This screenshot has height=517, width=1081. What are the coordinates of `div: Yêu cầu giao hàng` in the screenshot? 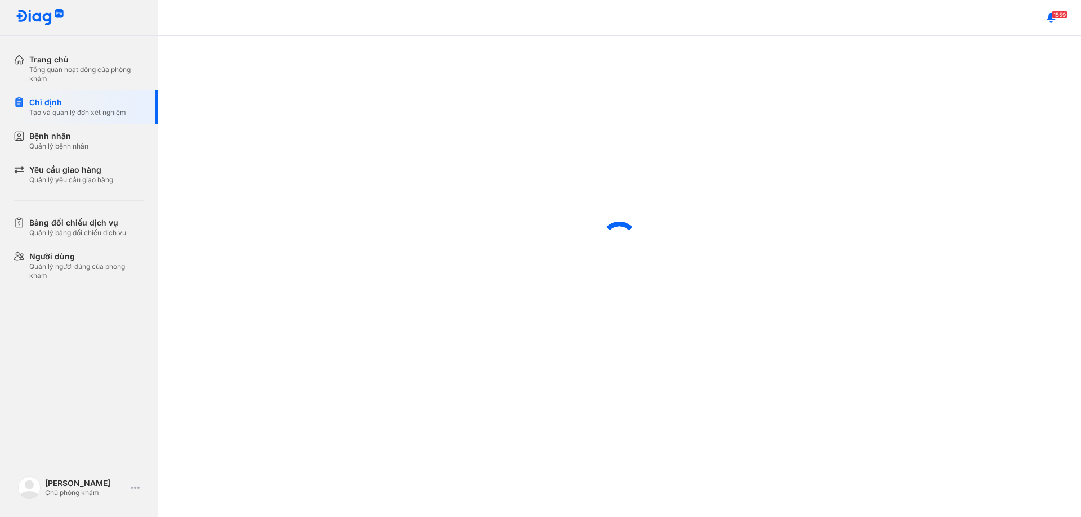 It's located at (71, 170).